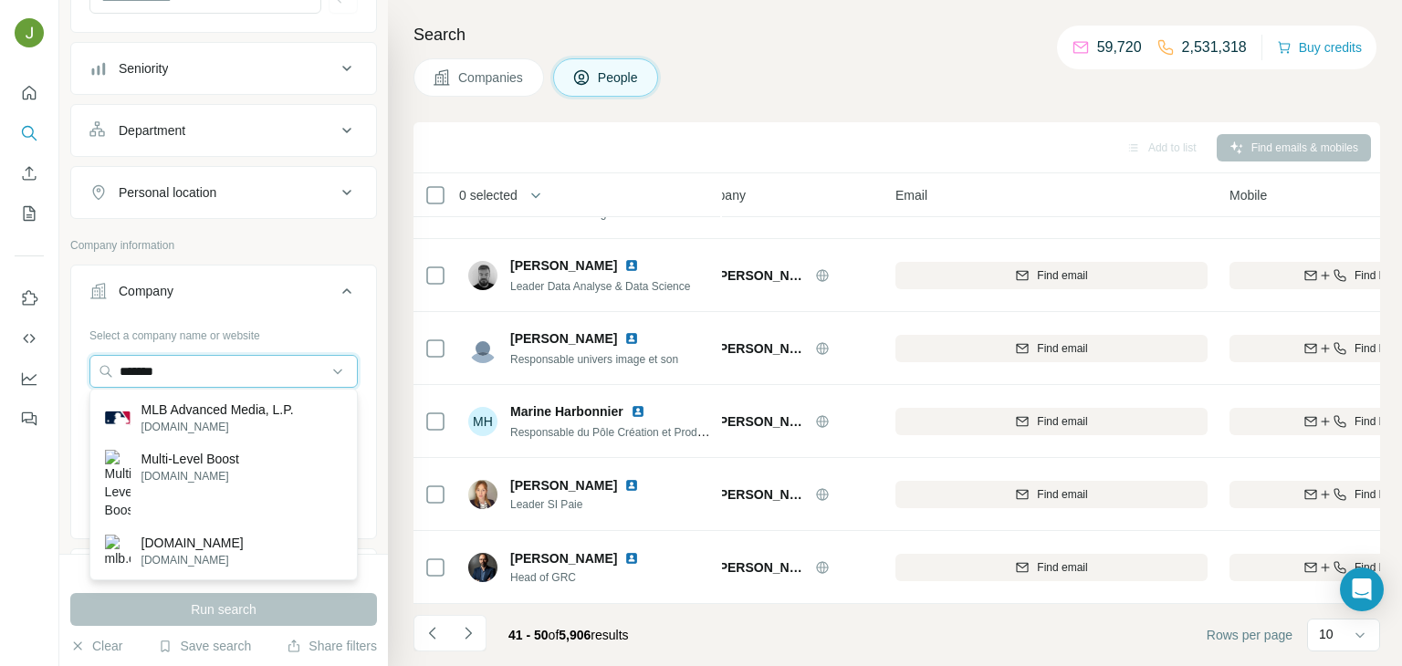  What do you see at coordinates (29, 339) in the screenshot?
I see `button: Use Surfe API` at bounding box center [29, 339].